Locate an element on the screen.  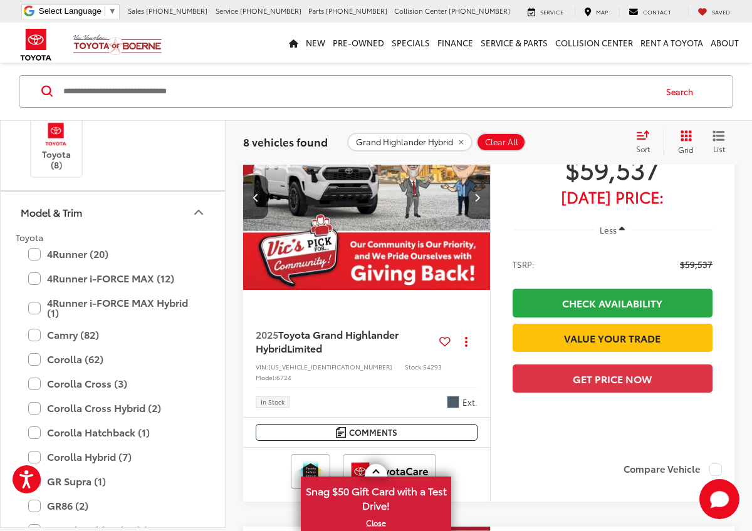
button: Search is located at coordinates (682, 91).